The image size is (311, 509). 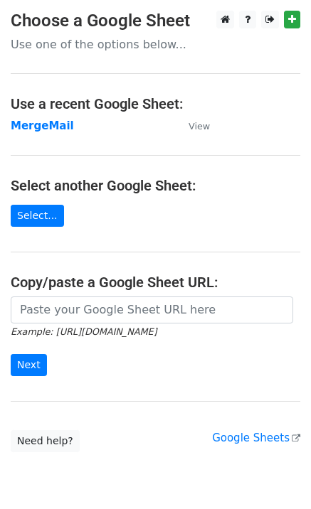 What do you see at coordinates (28, 365) in the screenshot?
I see `input: Next` at bounding box center [28, 365].